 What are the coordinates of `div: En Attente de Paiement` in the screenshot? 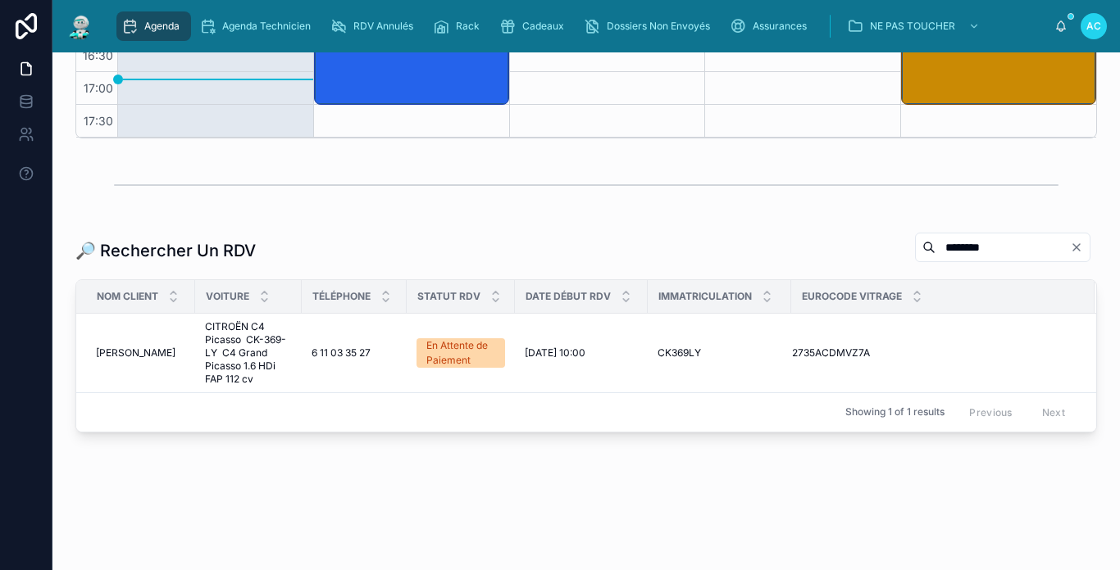 It's located at (461, 353).